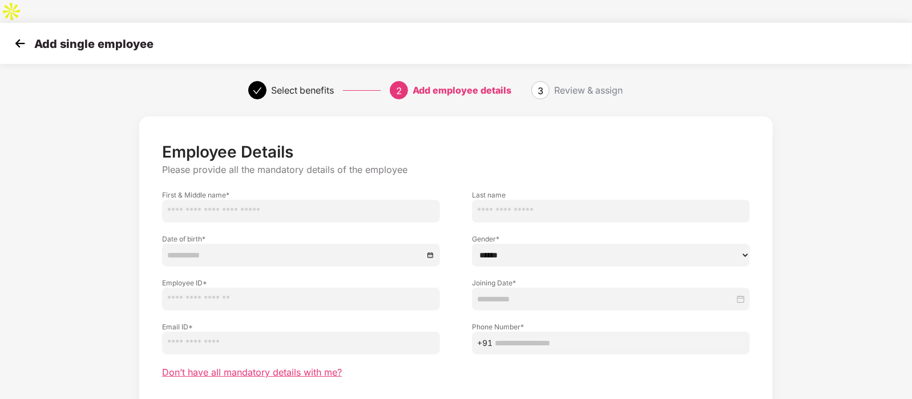 The image size is (912, 399). What do you see at coordinates (252, 372) in the screenshot?
I see `span: Don’t have all mandatory details with me?` at bounding box center [252, 372].